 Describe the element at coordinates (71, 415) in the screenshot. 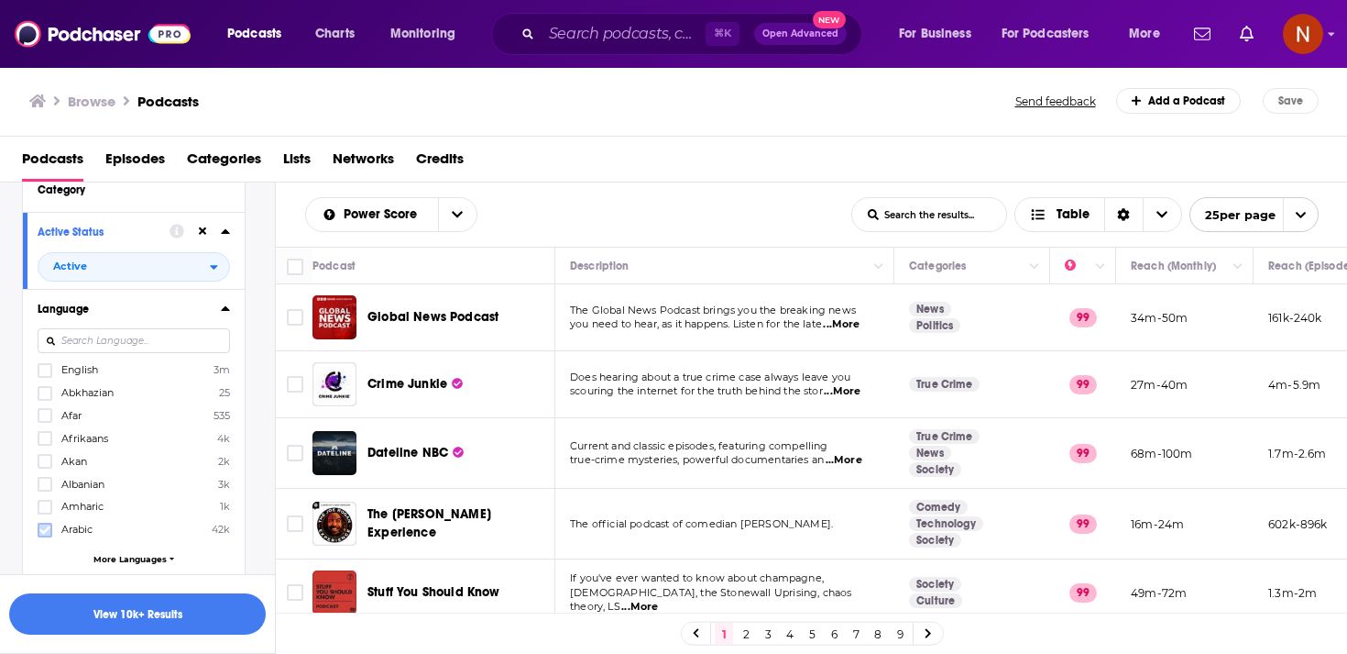

I see `span: Afar` at that location.